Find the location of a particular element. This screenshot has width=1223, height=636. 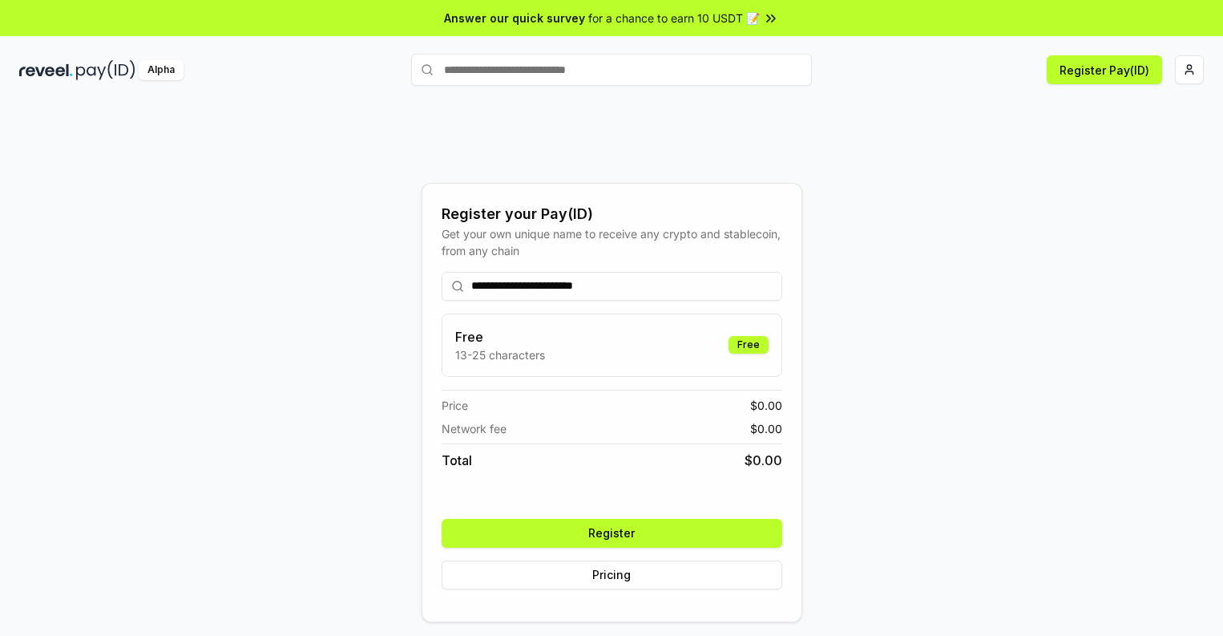

div: Free is located at coordinates (748, 345).